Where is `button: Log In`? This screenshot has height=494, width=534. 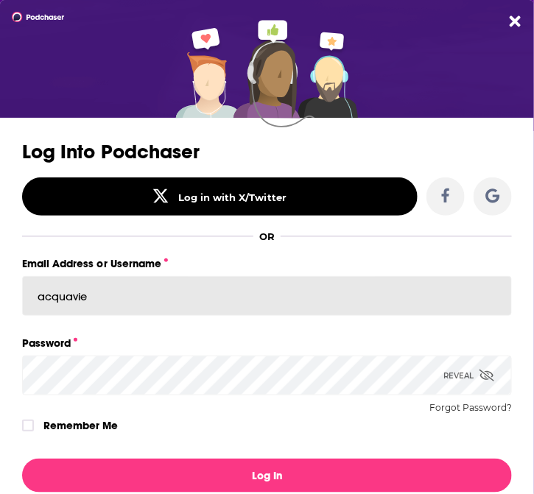 button: Log In is located at coordinates (267, 476).